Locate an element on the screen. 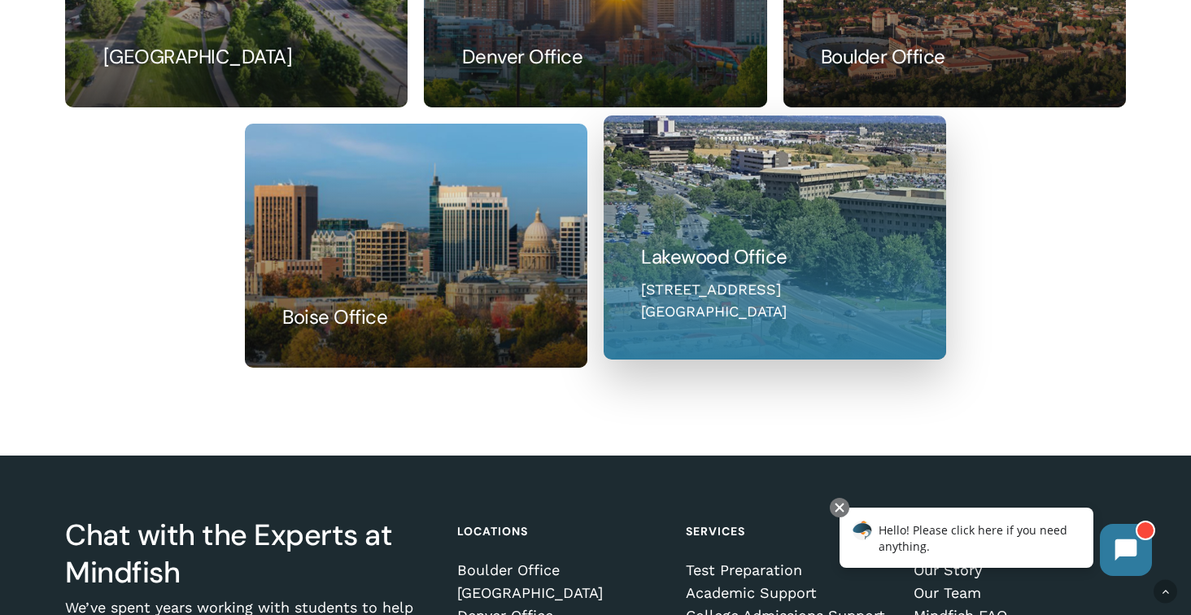 The height and width of the screenshot is (615, 1191). img: Avatar is located at coordinates (40, 36).